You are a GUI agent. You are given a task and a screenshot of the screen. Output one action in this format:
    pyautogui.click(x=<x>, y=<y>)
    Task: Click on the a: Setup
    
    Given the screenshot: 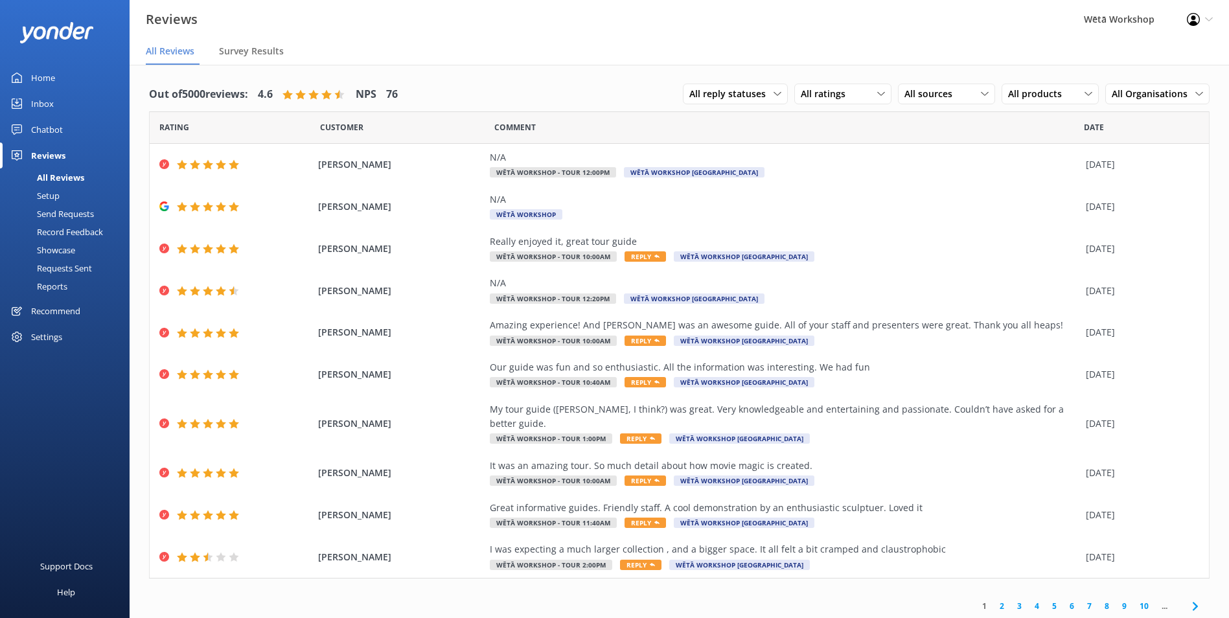 What is the action you would take?
    pyautogui.click(x=69, y=196)
    